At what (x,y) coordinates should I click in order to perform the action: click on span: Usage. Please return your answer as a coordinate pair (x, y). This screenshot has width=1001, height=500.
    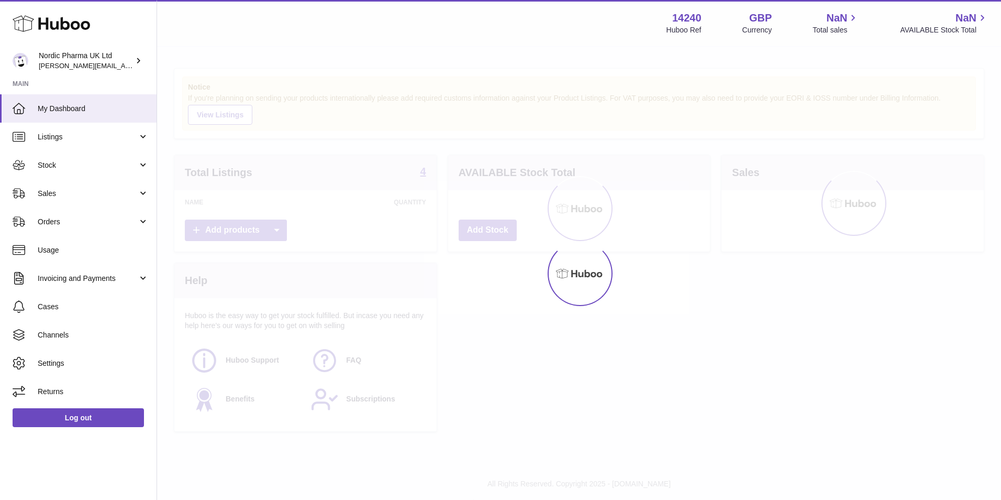
    Looking at the image, I should click on (93, 250).